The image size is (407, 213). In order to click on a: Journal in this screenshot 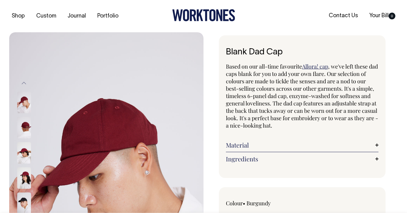, I will do `click(77, 16)`.